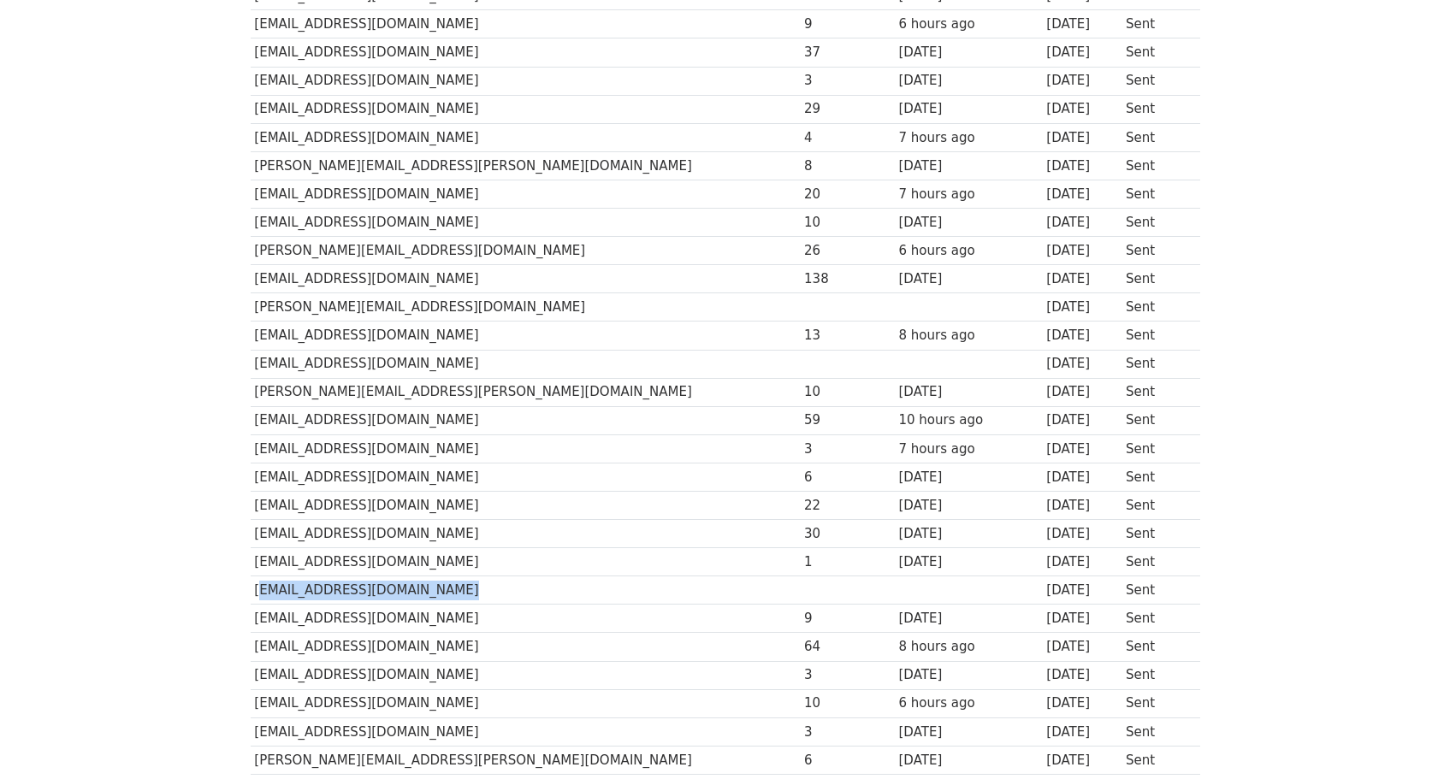 The height and width of the screenshot is (779, 1450). What do you see at coordinates (847, 618) in the screenshot?
I see `div: 9` at bounding box center [847, 618].